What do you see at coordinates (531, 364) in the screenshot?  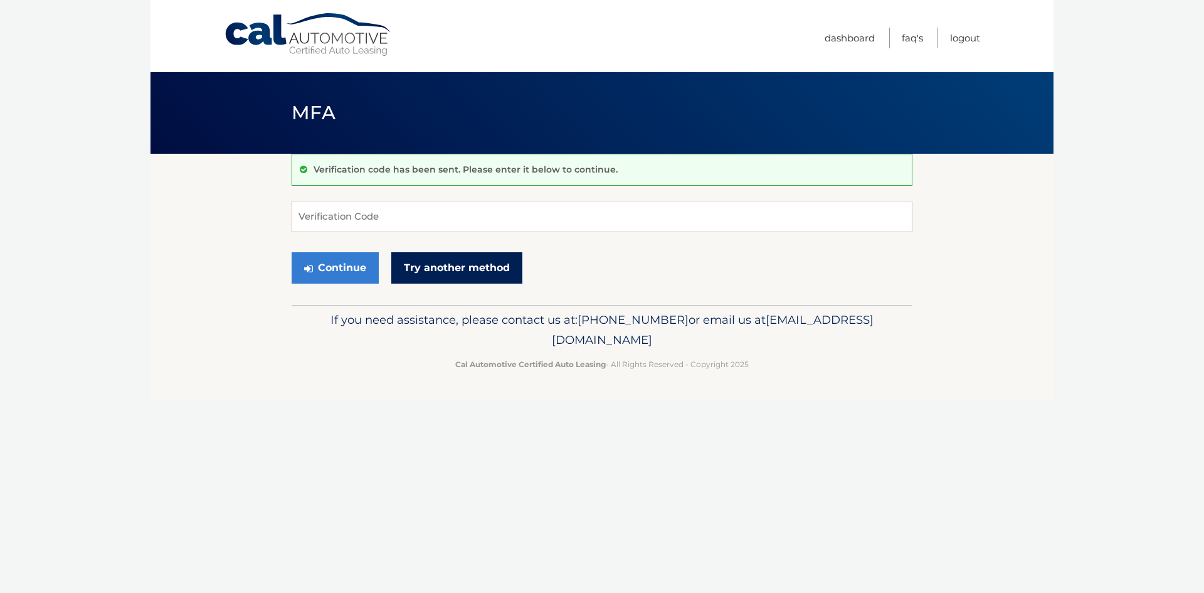 I see `strong: Cal Automotive Certified Auto Leasing` at bounding box center [531, 364].